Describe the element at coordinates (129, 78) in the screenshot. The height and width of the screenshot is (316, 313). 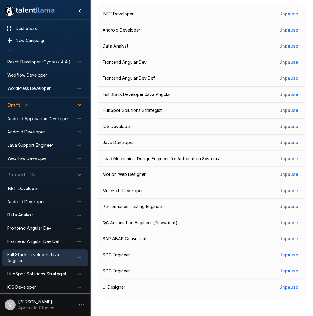
I see `p: Frontend Angular Dev Def` at that location.